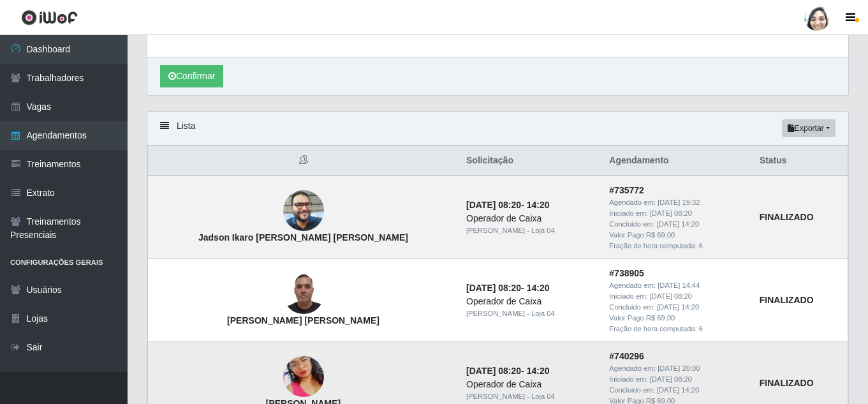 The height and width of the screenshot is (404, 868). Describe the element at coordinates (191, 76) in the screenshot. I see `button: Confirmar` at that location.